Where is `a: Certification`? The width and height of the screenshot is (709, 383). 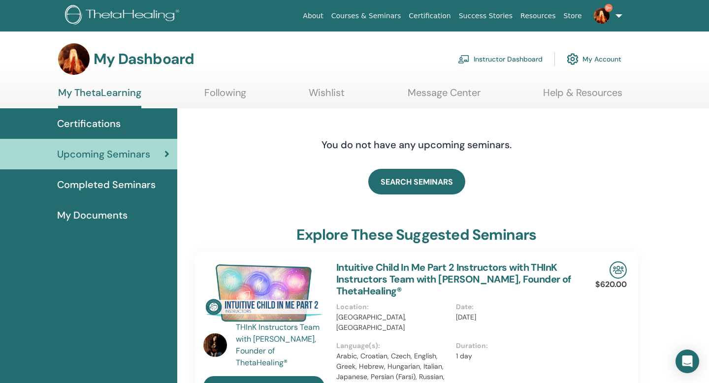 a: Certification is located at coordinates (429, 16).